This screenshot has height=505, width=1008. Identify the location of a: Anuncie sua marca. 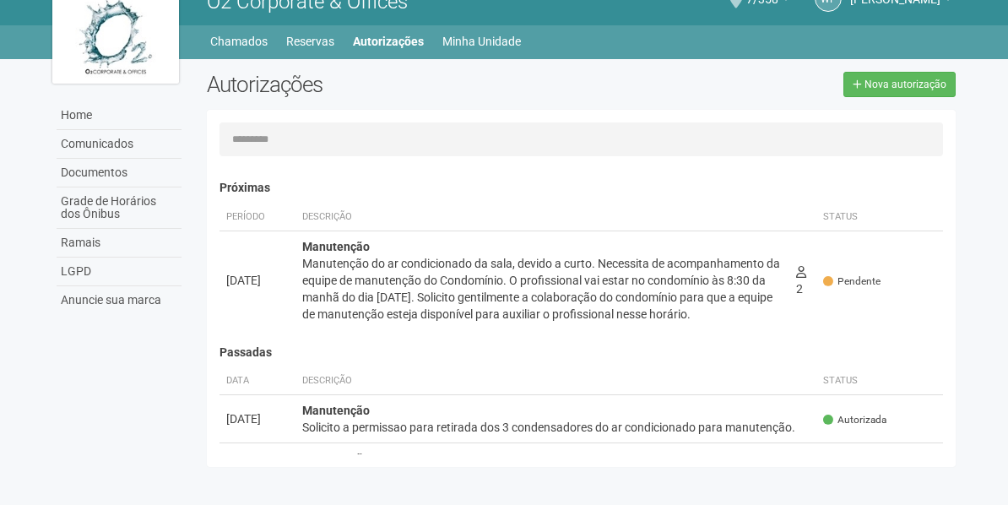
(119, 300).